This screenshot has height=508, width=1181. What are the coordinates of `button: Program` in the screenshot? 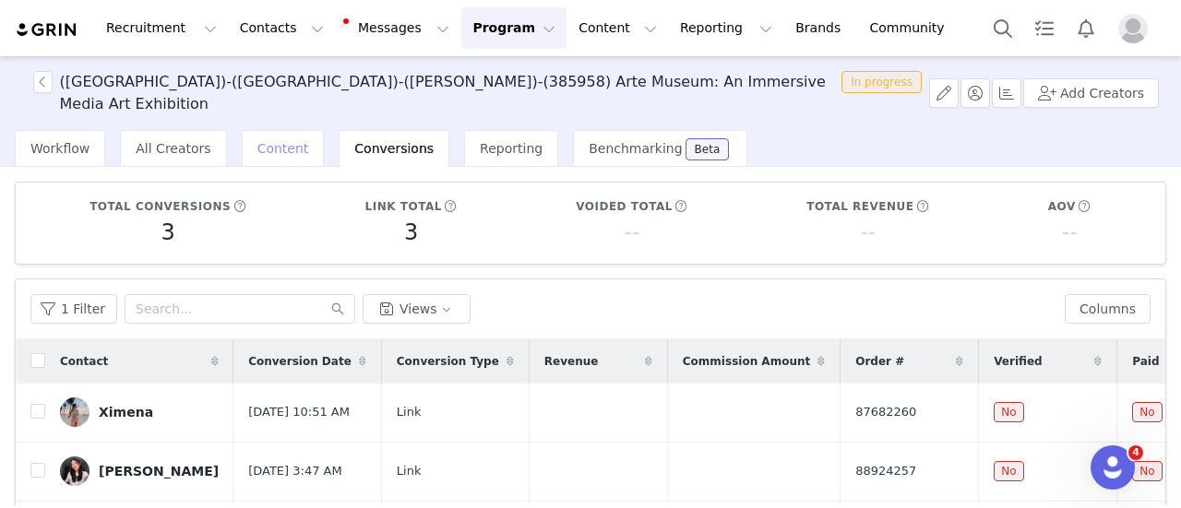 It's located at (514, 28).